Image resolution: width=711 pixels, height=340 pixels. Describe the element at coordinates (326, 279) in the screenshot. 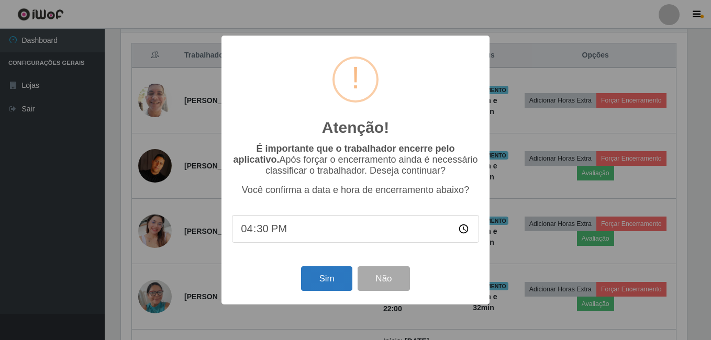

I see `button: Sim` at that location.